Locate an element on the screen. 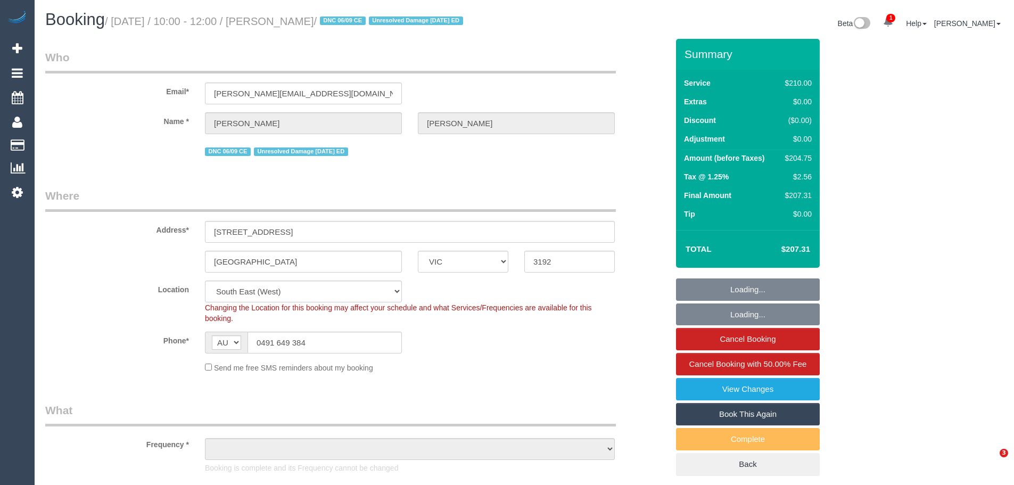  label: Adjustment is located at coordinates (704, 139).